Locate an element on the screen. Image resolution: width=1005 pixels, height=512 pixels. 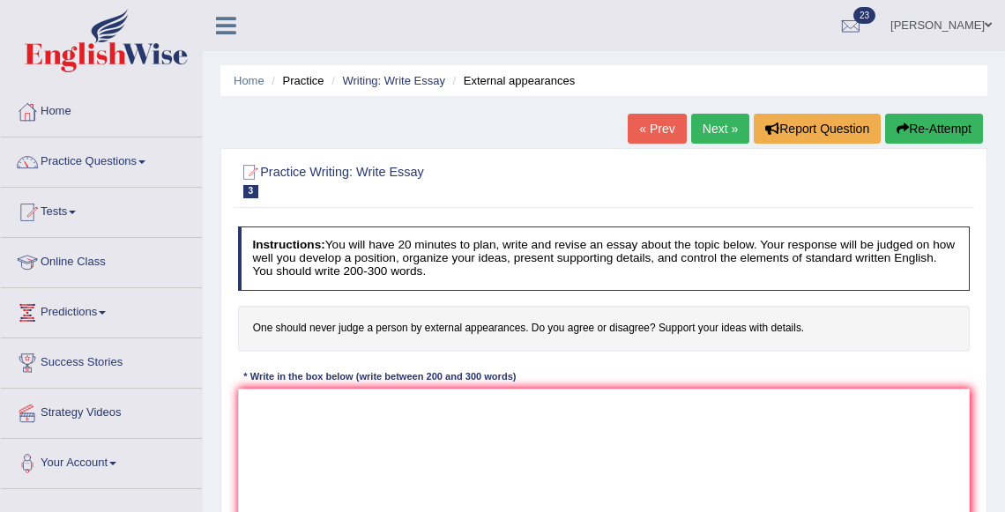
h4: One should never judge a person by external appearances. Do you agree or disagree? Support your i... is located at coordinates (604, 329).